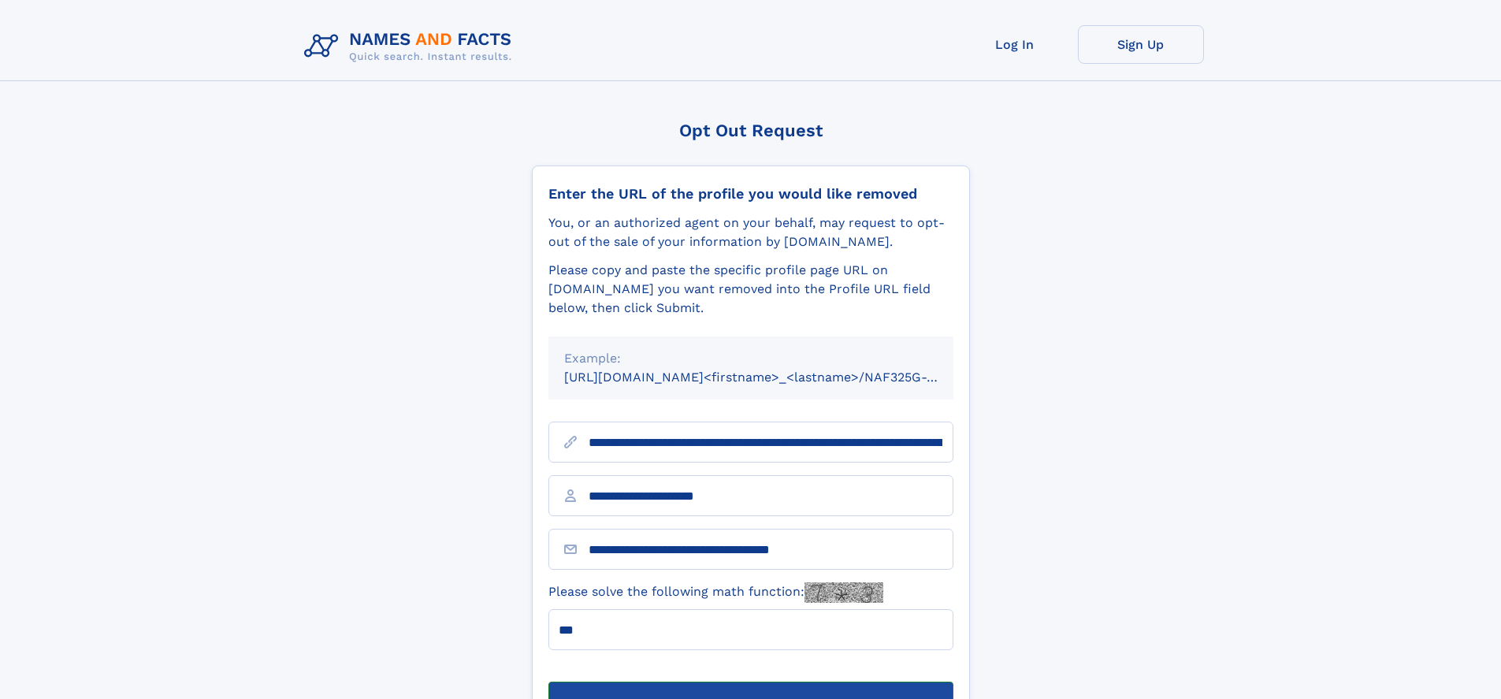  What do you see at coordinates (751, 359) in the screenshot?
I see `div: Example:` at bounding box center [751, 359].